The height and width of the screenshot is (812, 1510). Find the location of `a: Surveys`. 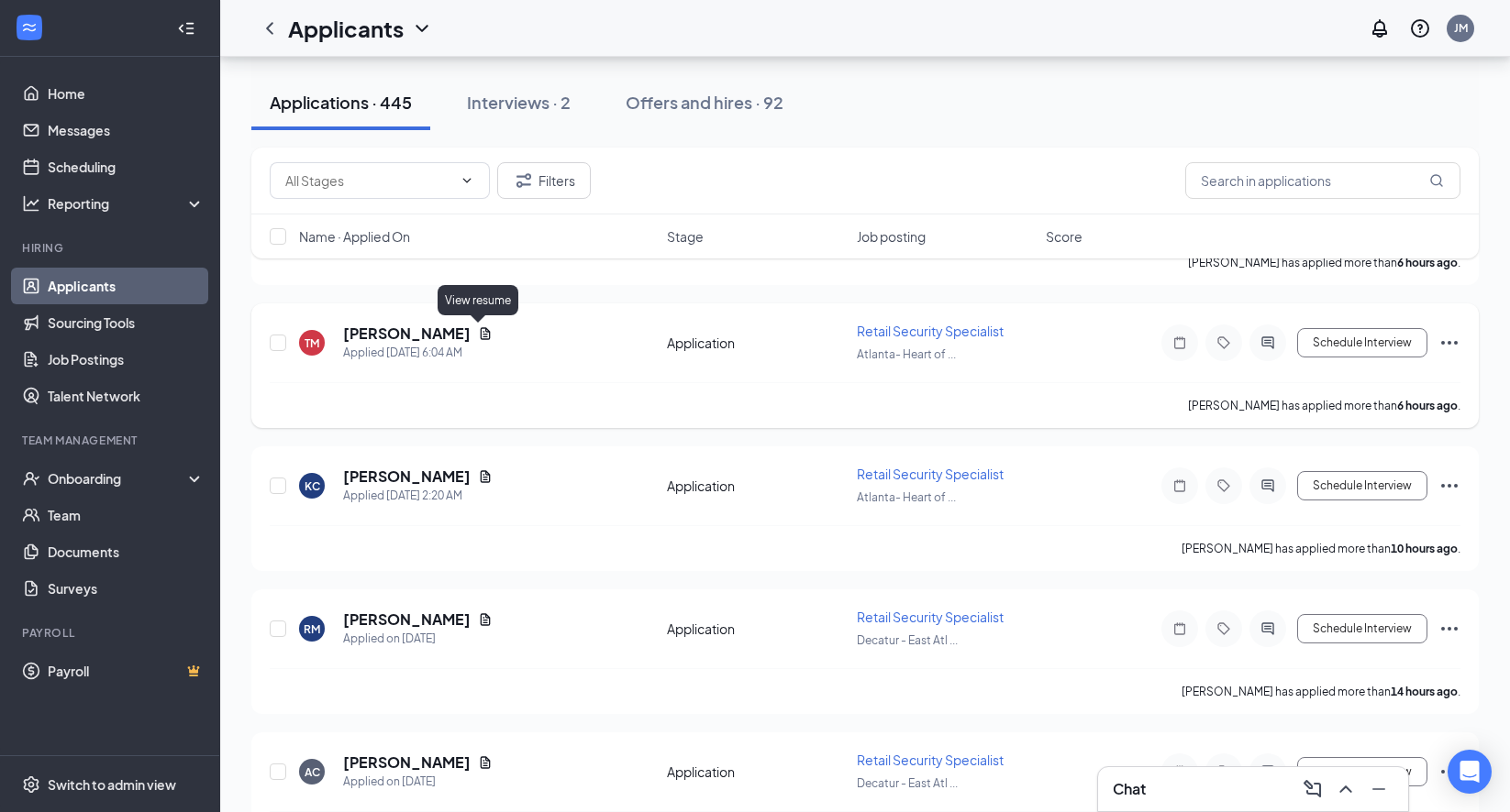

a: Surveys is located at coordinates (125, 588).